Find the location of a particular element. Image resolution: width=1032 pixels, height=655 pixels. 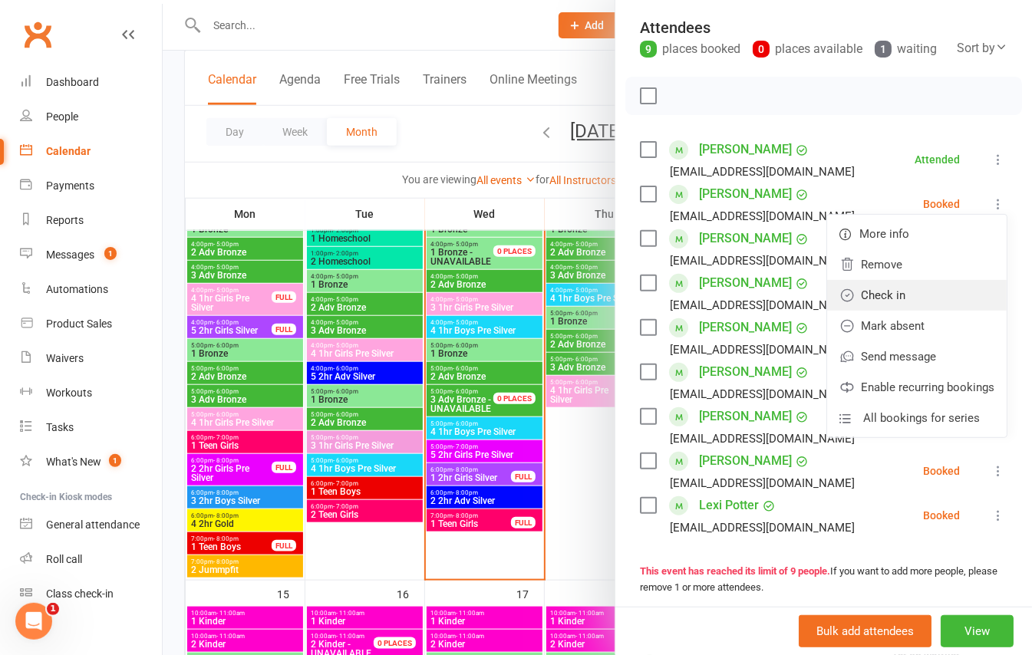

div: What's New is located at coordinates (74, 462).